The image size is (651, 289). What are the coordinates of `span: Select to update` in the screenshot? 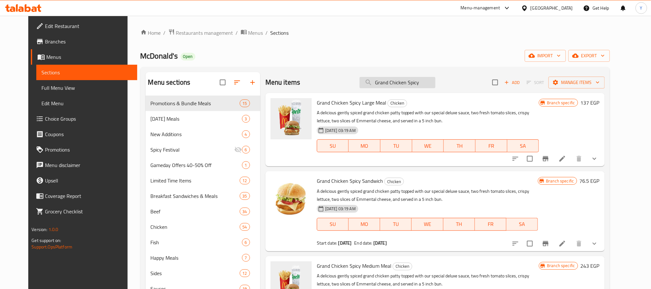 It's located at (530, 158).